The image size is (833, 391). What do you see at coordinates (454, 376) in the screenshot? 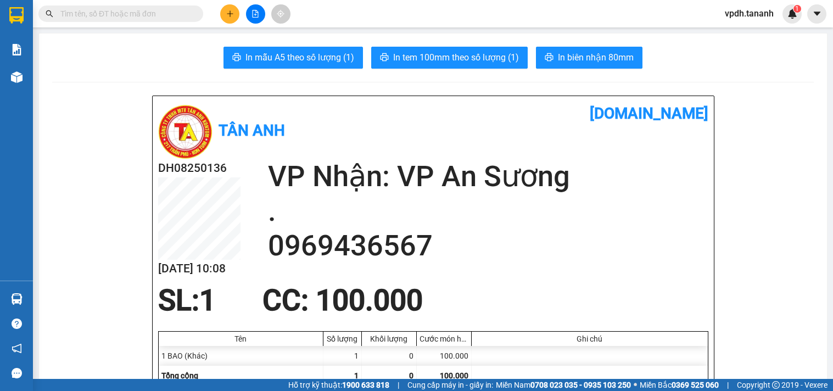
I see `span: 100.000` at bounding box center [454, 376].